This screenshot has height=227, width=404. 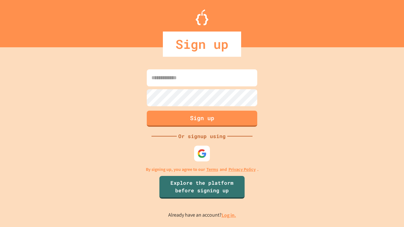 I want to click on a: Explore the platform before signing up, so click(x=202, y=187).